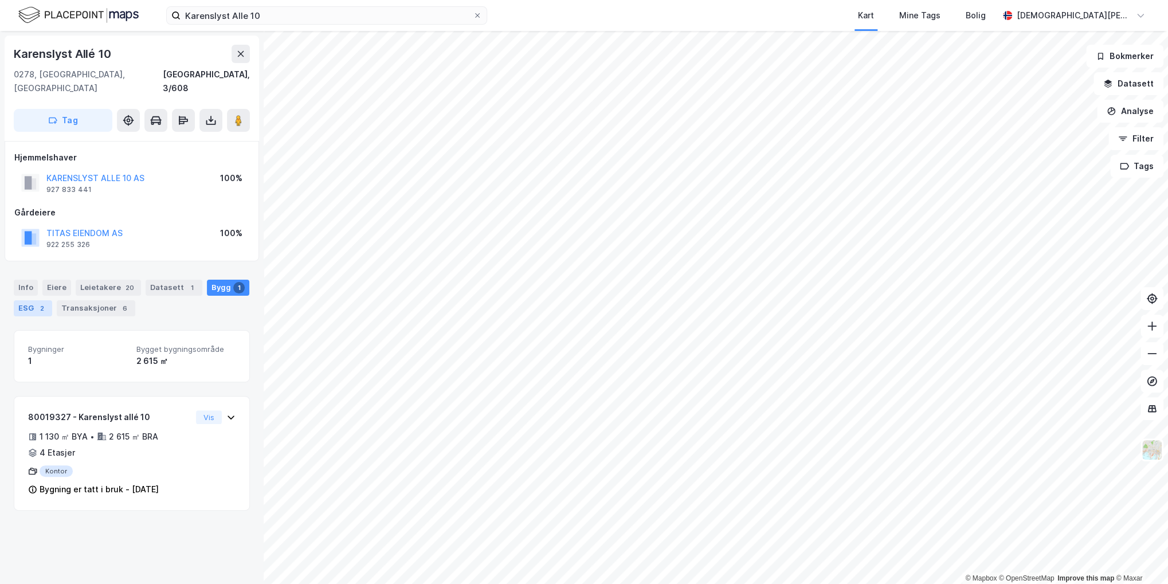 The image size is (1168, 584). What do you see at coordinates (96, 308) in the screenshot?
I see `div: Transaksjoner` at bounding box center [96, 308].